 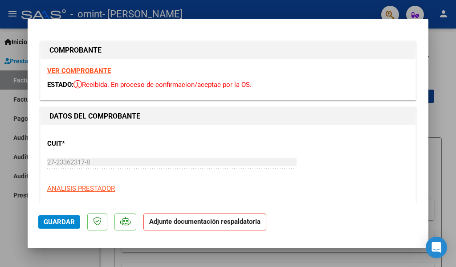 I want to click on strong: VER COMPROBANTE, so click(x=79, y=71).